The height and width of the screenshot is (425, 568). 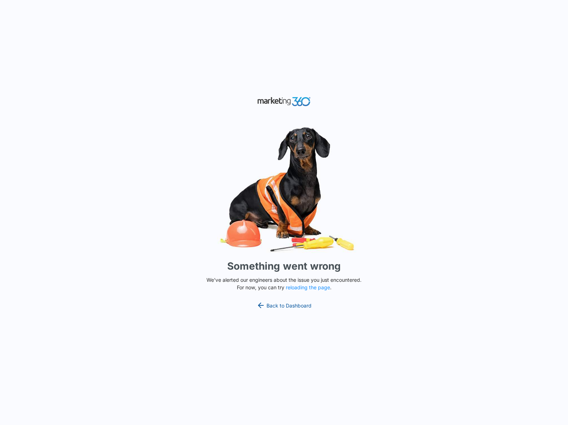 I want to click on img: Marketing 360 Logo, so click(x=284, y=101).